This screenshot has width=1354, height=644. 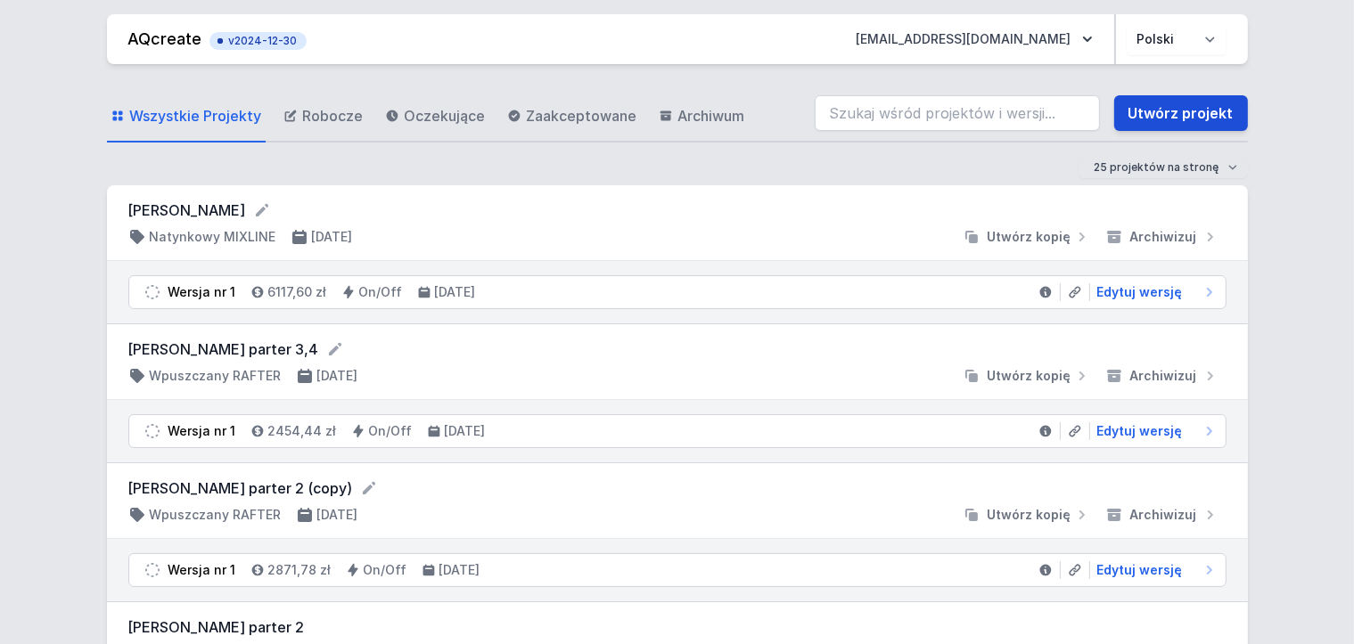 What do you see at coordinates (702, 117) in the screenshot?
I see `a: Archiwum` at bounding box center [702, 117].